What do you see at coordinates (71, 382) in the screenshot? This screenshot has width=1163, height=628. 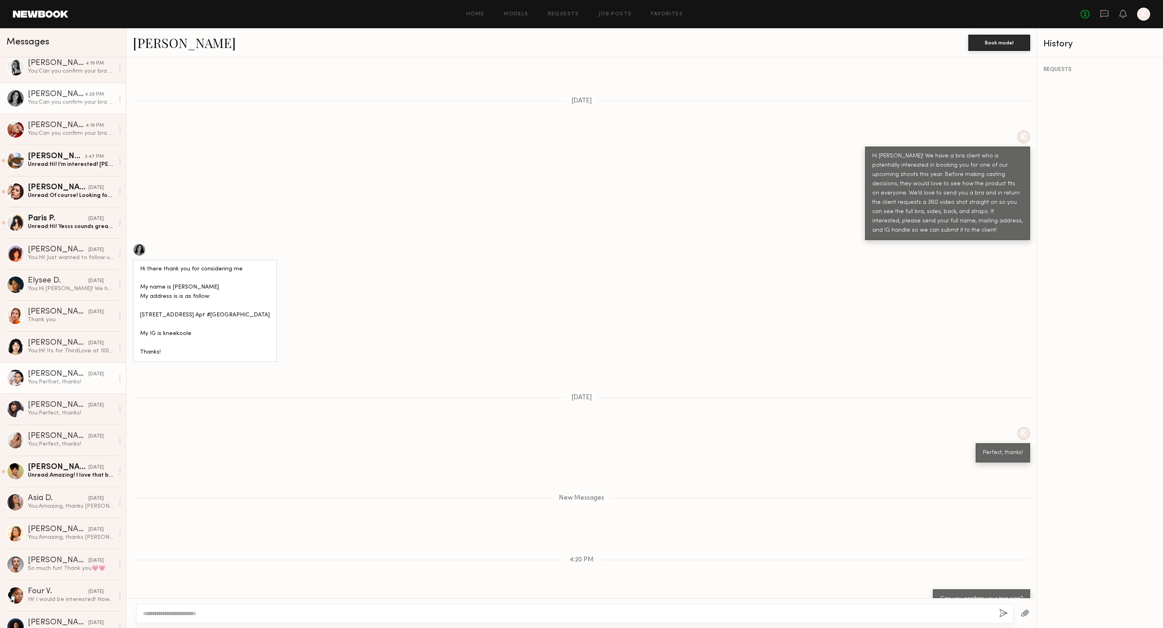 I see `div: You: Perfcet, thanks!` at bounding box center [71, 382].